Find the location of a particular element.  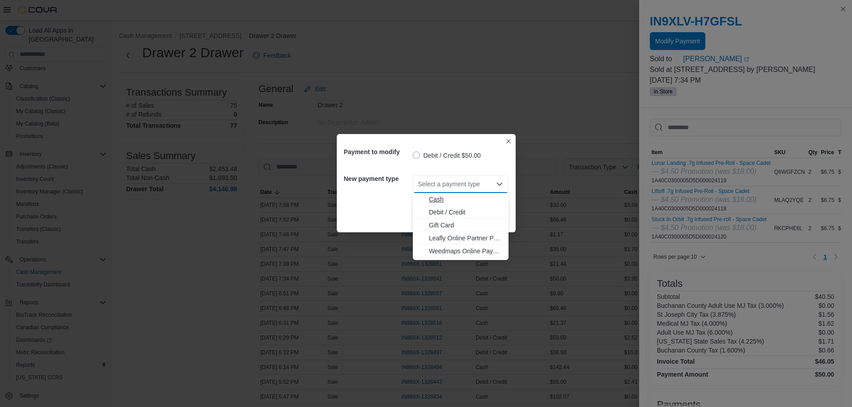

button: Leafly Online Partner Payment is located at coordinates (460, 238).